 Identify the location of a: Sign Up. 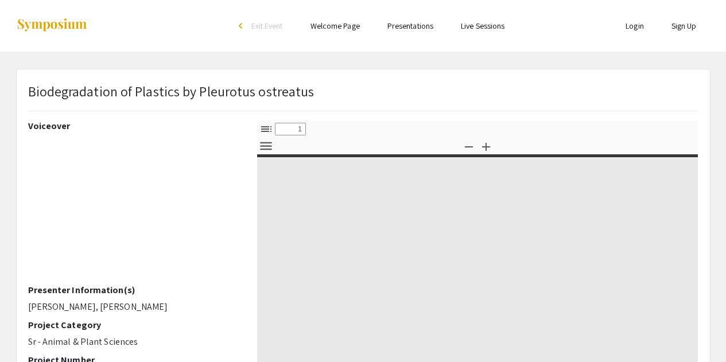
(684, 26).